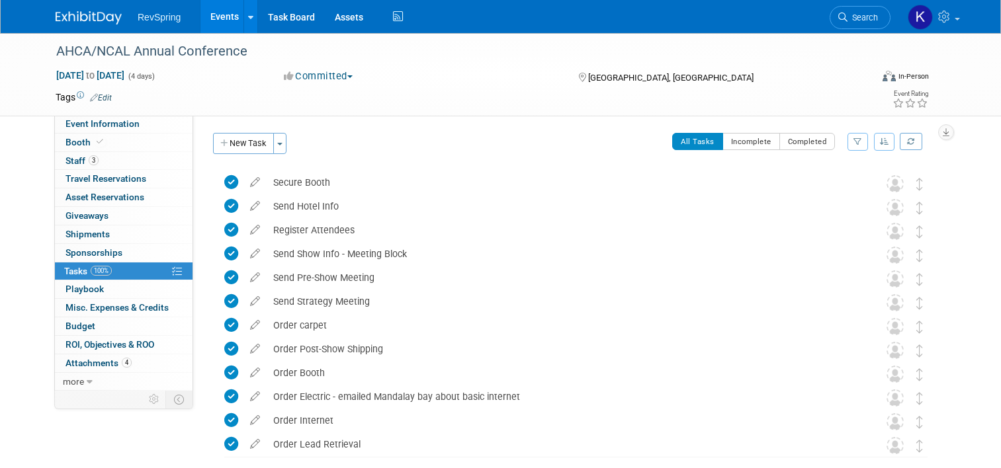 The height and width of the screenshot is (468, 1001). Describe the element at coordinates (124, 271) in the screenshot. I see `a: Tasks100%` at that location.